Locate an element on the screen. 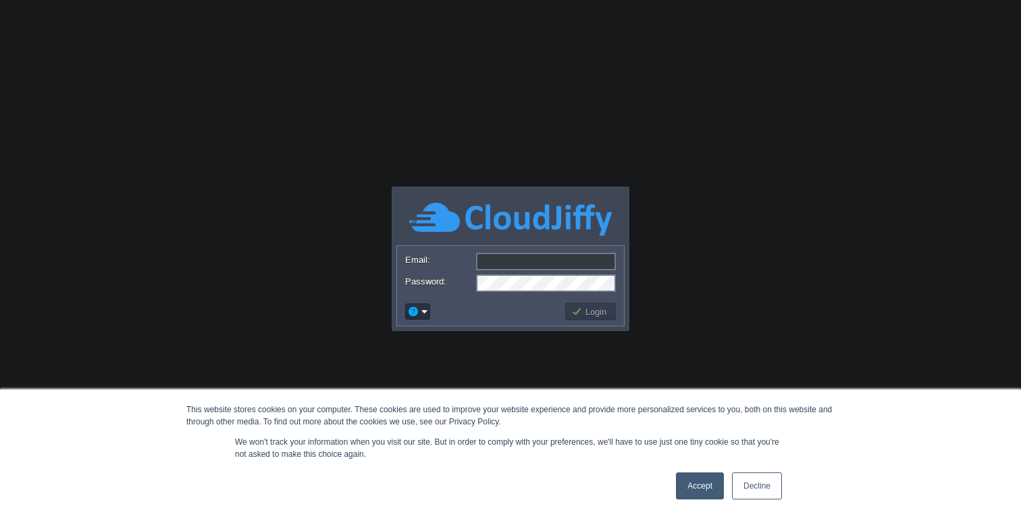 The width and height of the screenshot is (1021, 517). label: Email: is located at coordinates (440, 259).